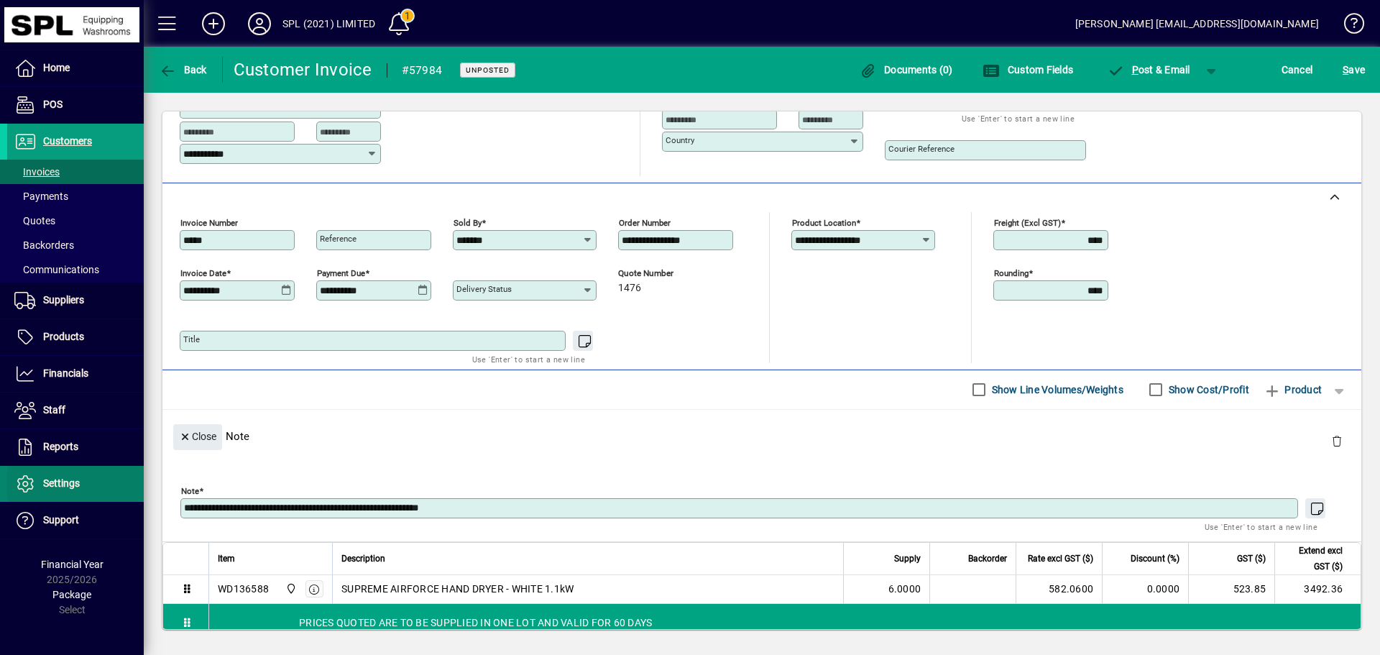 The image size is (1380, 655). I want to click on td: 3492.36, so click(1317, 589).